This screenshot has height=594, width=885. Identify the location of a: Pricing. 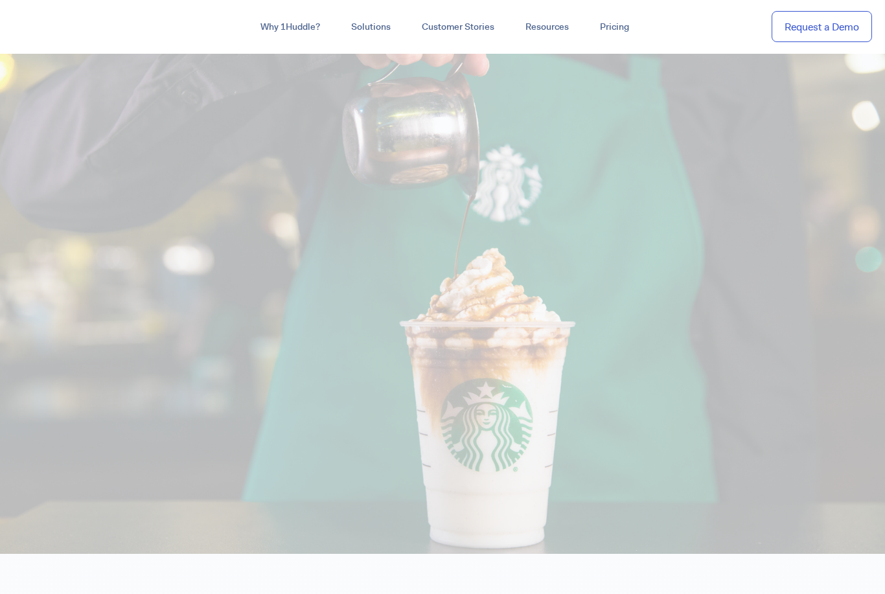
(614, 27).